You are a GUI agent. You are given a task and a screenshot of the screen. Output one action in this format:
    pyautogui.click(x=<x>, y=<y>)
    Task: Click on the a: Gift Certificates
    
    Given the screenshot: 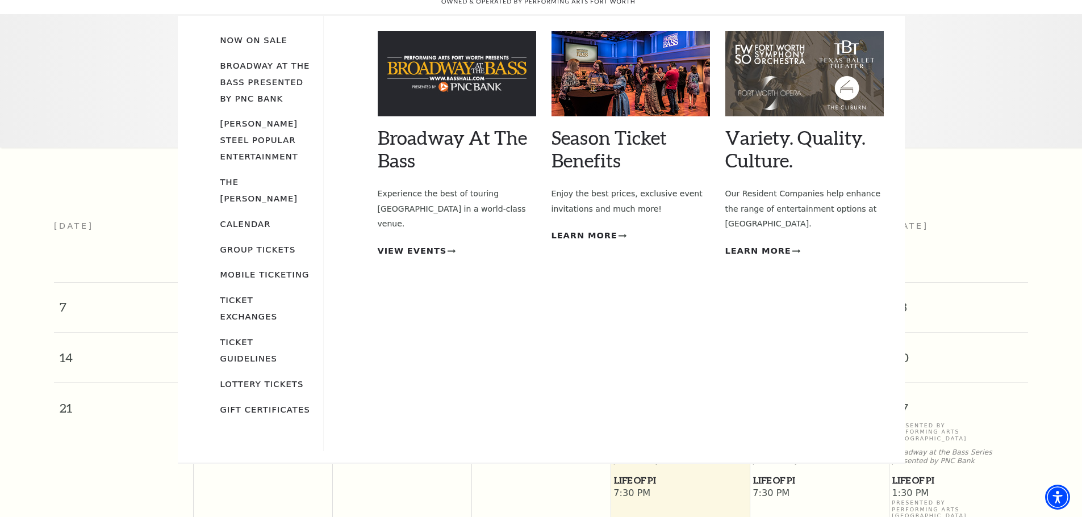 What is the action you would take?
    pyautogui.click(x=265, y=409)
    